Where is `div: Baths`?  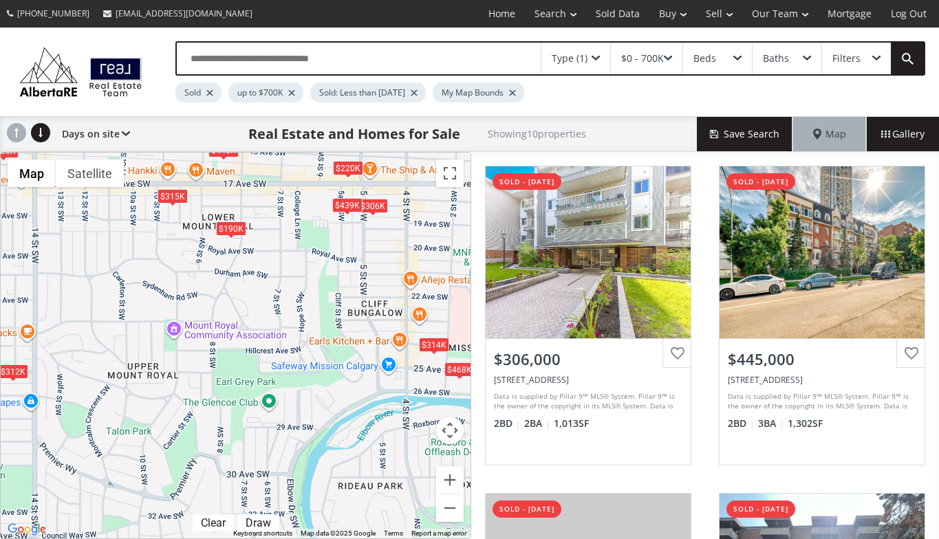 div: Baths is located at coordinates (776, 58).